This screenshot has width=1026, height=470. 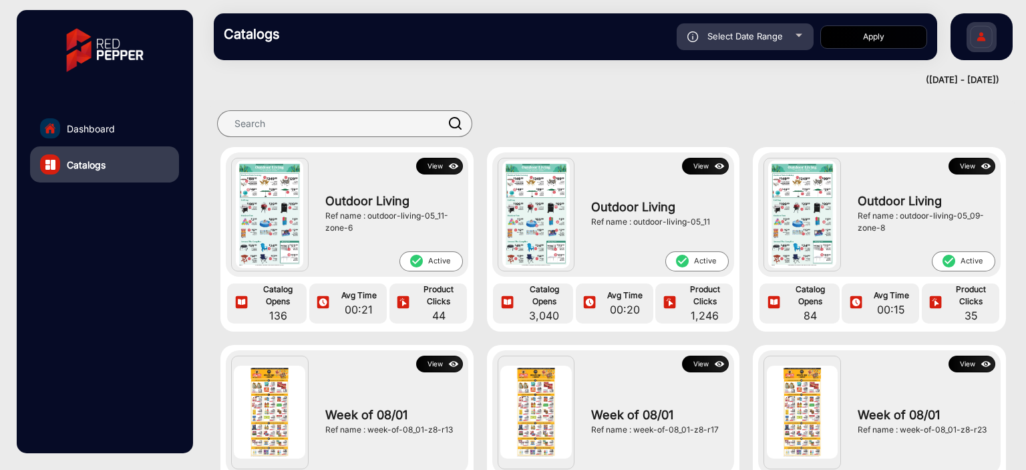 I want to click on div: Ref name : outdoor-living-05_11-zone-6, so click(x=391, y=222).